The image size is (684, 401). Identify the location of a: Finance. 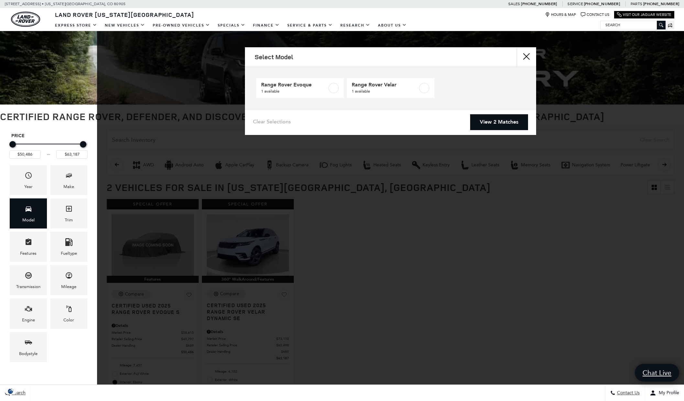
(266, 25).